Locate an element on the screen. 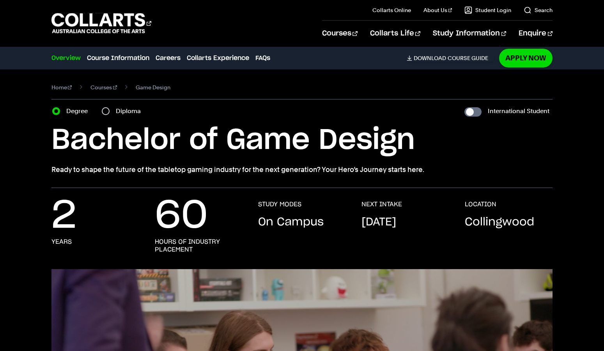  p: On Campus is located at coordinates (291, 222).